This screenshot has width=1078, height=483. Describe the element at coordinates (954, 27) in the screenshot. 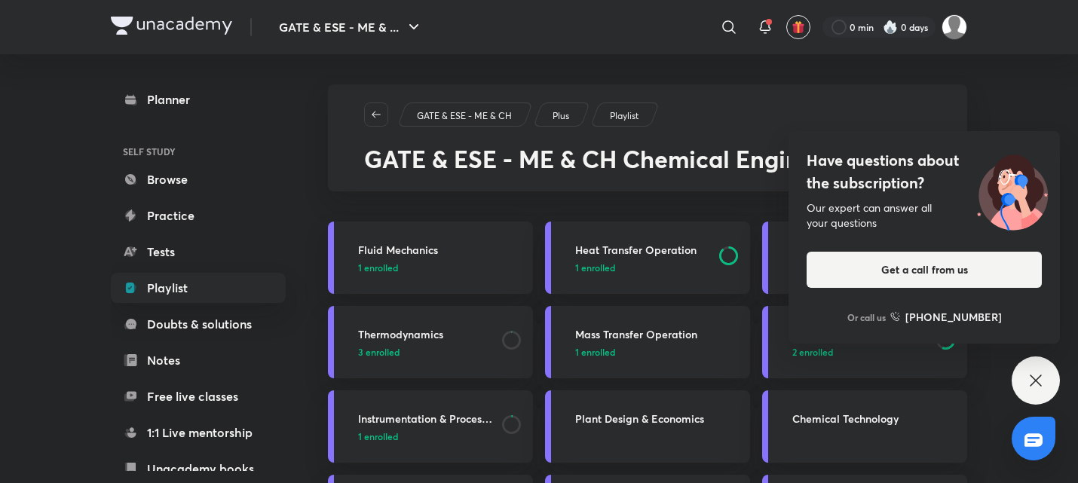

I see `img: Manasi Raut` at that location.